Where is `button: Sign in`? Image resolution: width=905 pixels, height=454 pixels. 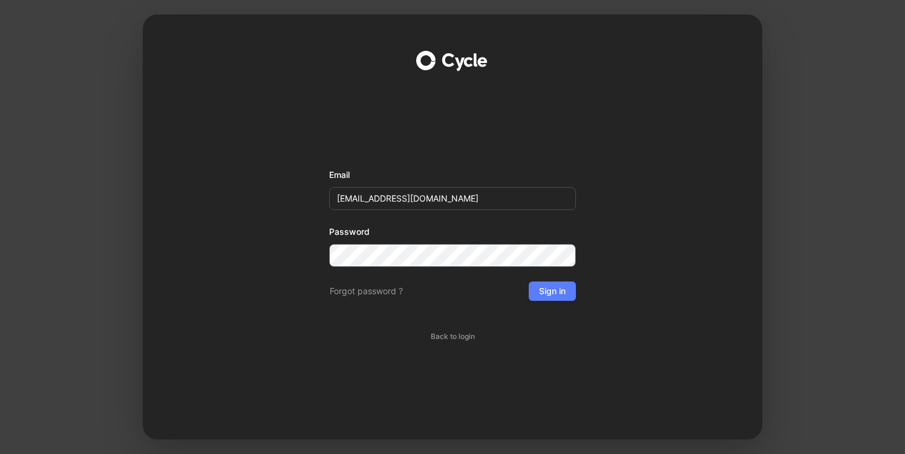
button: Sign in is located at coordinates (553, 291).